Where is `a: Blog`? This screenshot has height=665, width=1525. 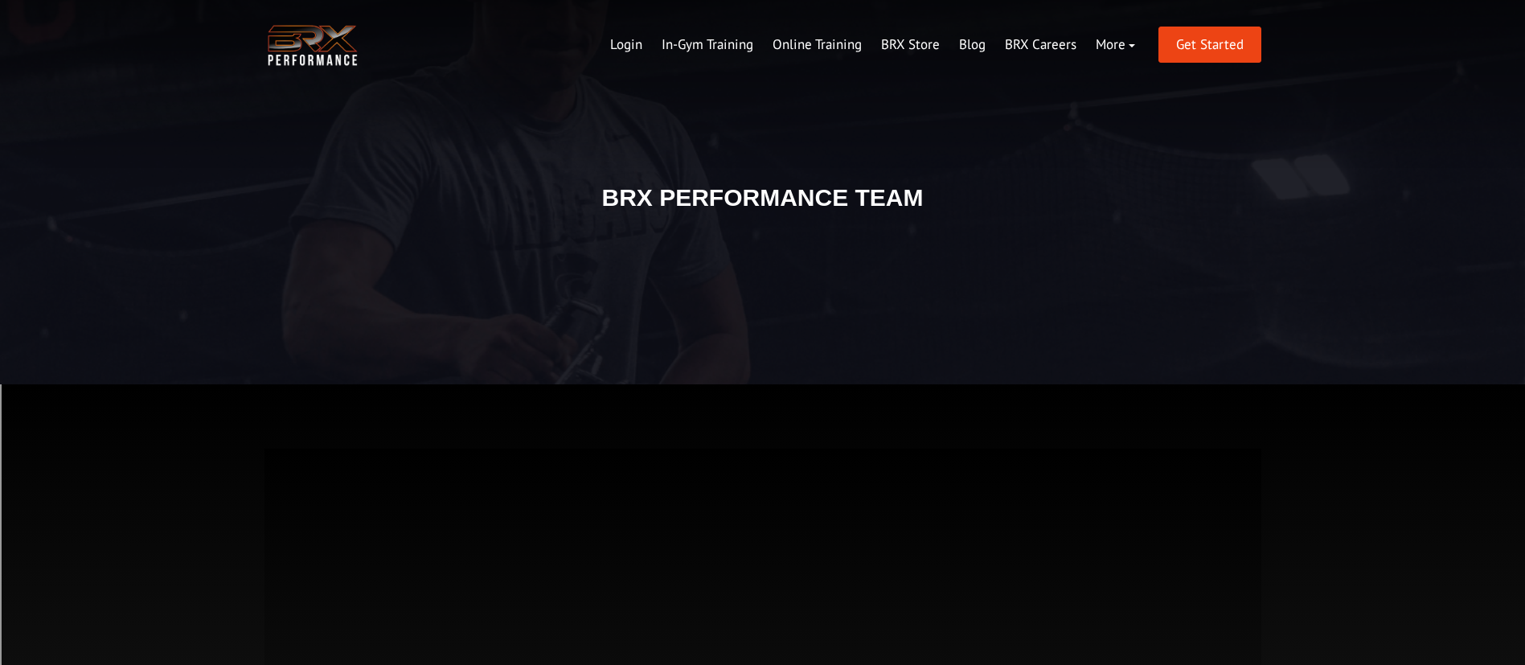
a: Blog is located at coordinates (972, 45).